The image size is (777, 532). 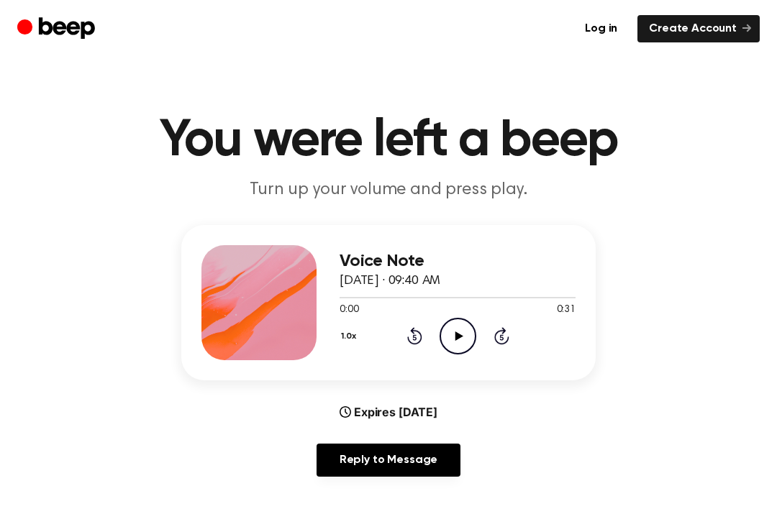 I want to click on span: 0:31, so click(x=566, y=310).